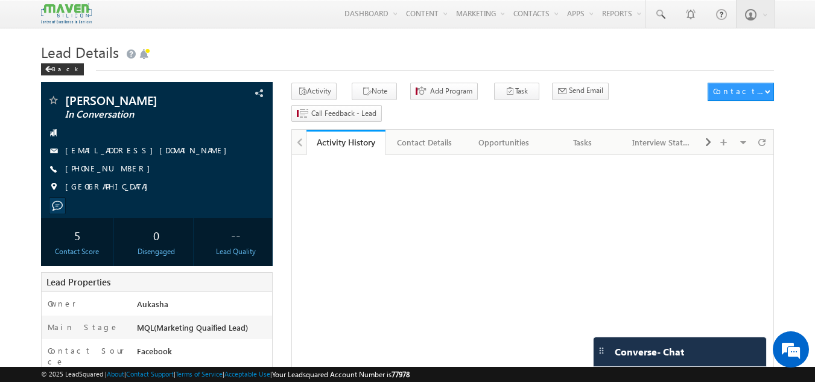  I want to click on a: About, so click(115, 373).